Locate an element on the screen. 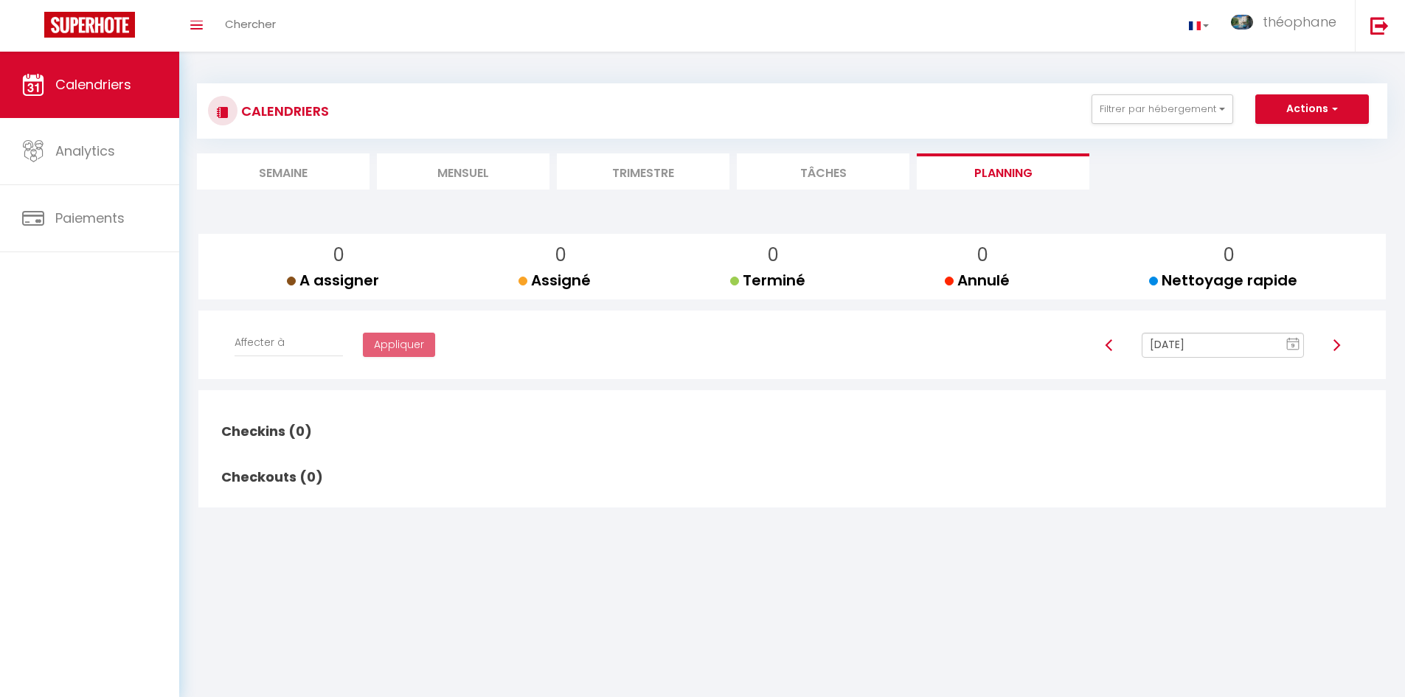 The width and height of the screenshot is (1405, 697). span: Nettoyage rapide is located at coordinates (1223, 280).